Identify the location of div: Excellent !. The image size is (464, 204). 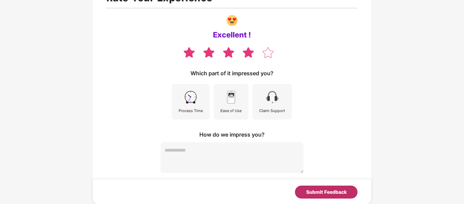
(232, 35).